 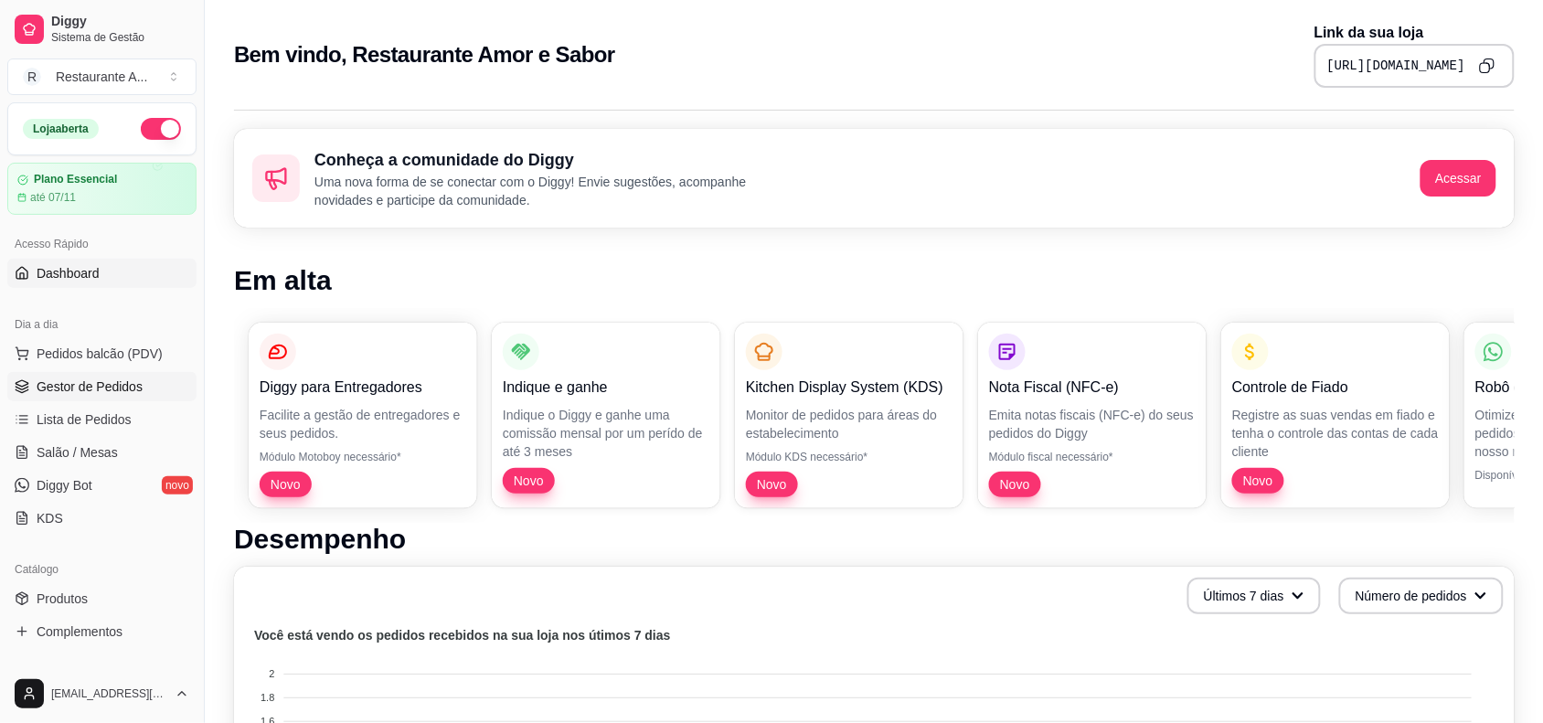 I want to click on div: Acesso Rápido, so click(x=101, y=244).